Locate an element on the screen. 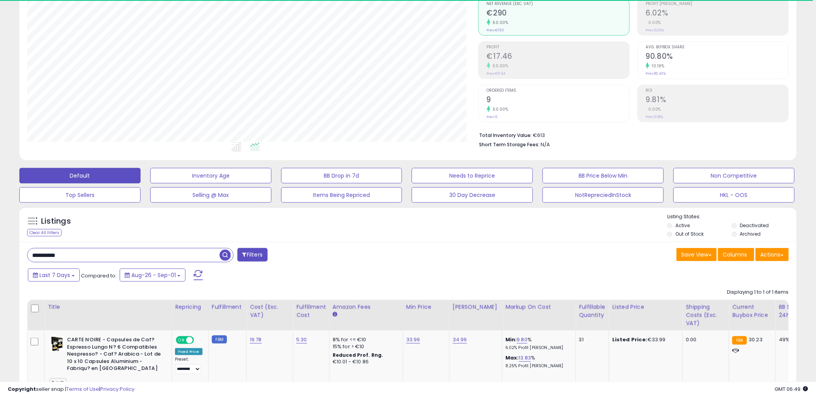  a: 5.30 is located at coordinates (302, 340).